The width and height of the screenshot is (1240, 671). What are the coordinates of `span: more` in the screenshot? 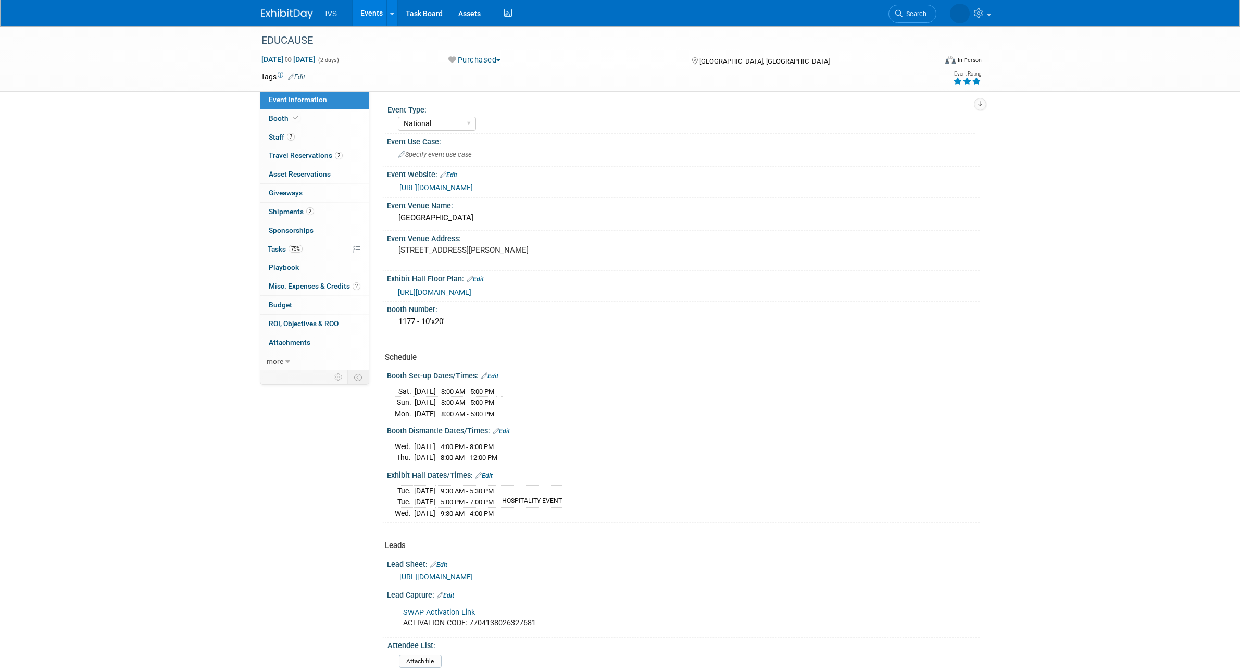 It's located at (275, 361).